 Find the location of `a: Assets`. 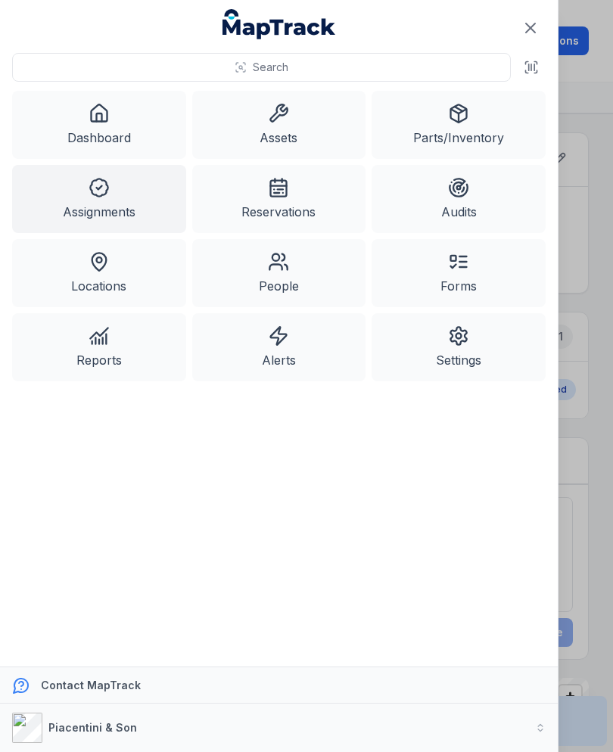

a: Assets is located at coordinates (279, 125).